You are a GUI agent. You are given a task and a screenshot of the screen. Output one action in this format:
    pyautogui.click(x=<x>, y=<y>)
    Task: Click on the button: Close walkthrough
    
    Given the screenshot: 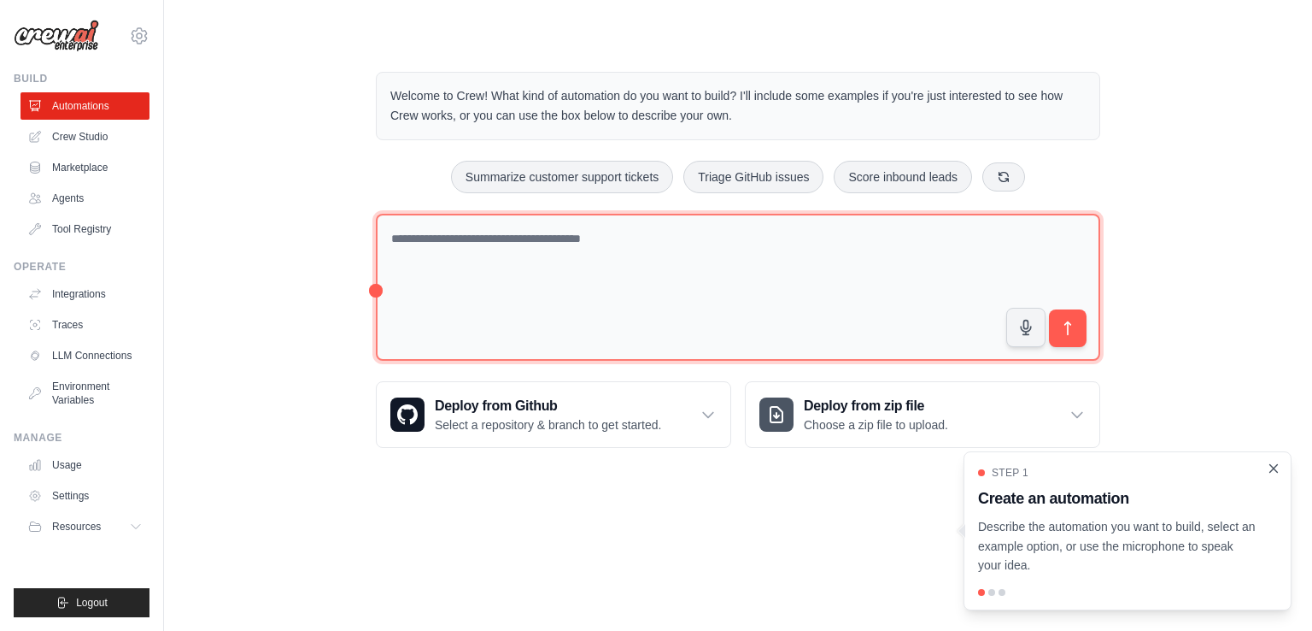 What is the action you would take?
    pyautogui.click(x=1274, y=468)
    